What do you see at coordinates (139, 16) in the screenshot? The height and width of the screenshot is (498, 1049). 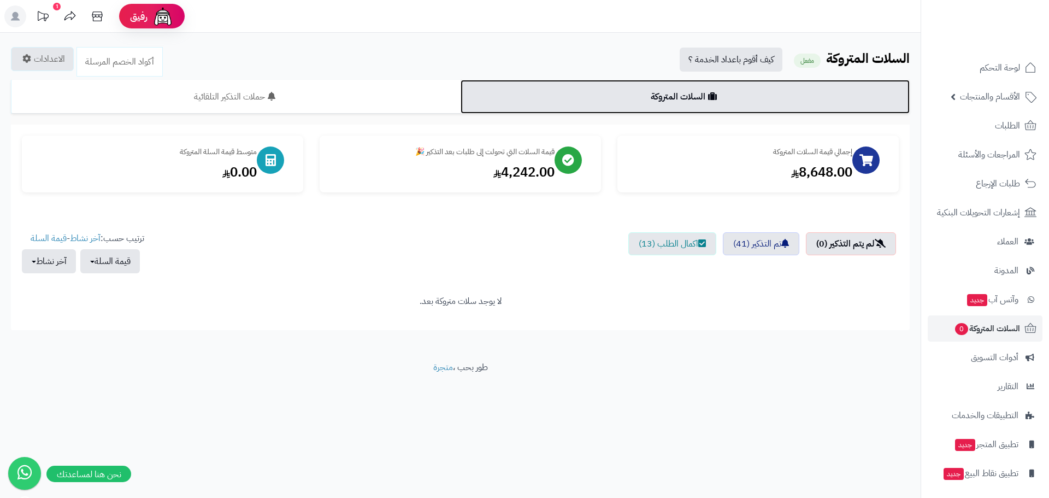 I see `span: رفيق` at bounding box center [139, 16].